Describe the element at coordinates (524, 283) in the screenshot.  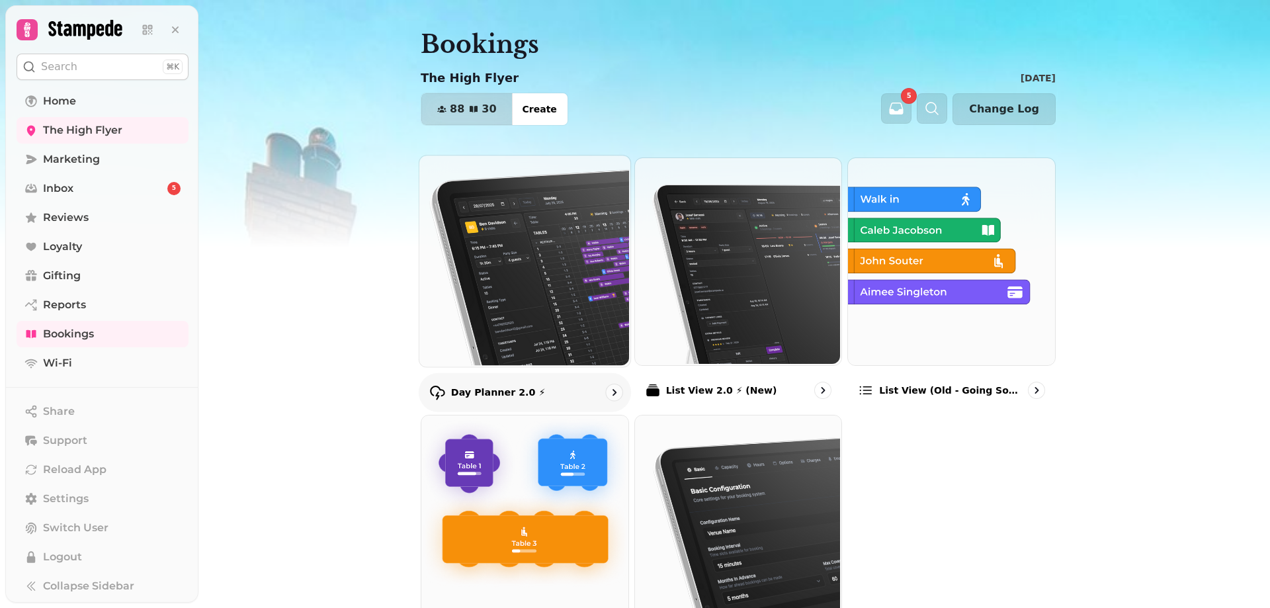
I see `a: Day Planner 2.0 ⚡Day Planner 2.0 ⚡` at that location.